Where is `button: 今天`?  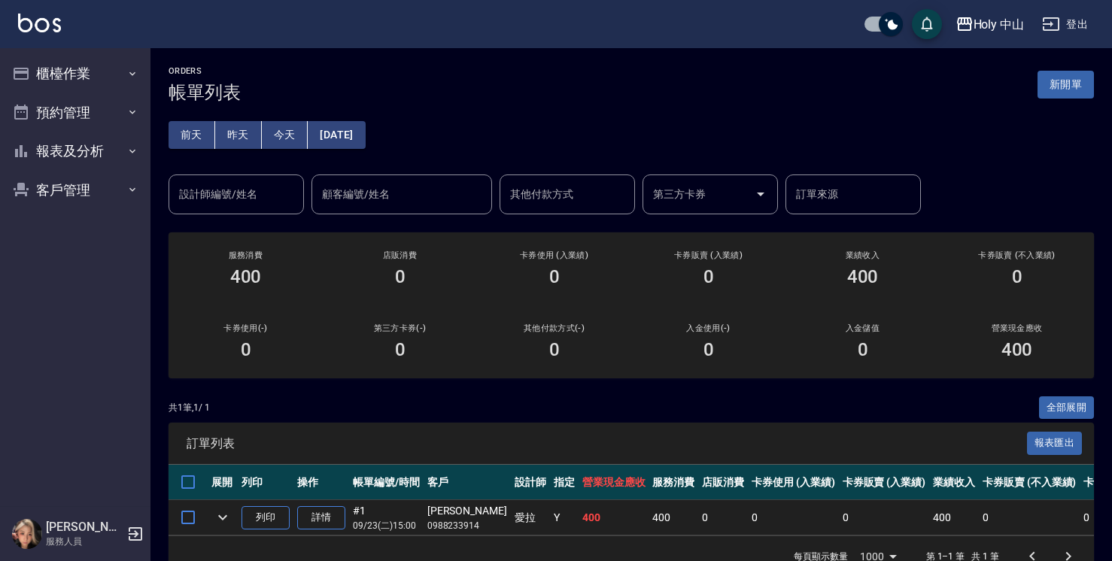
button: 今天 is located at coordinates (285, 135).